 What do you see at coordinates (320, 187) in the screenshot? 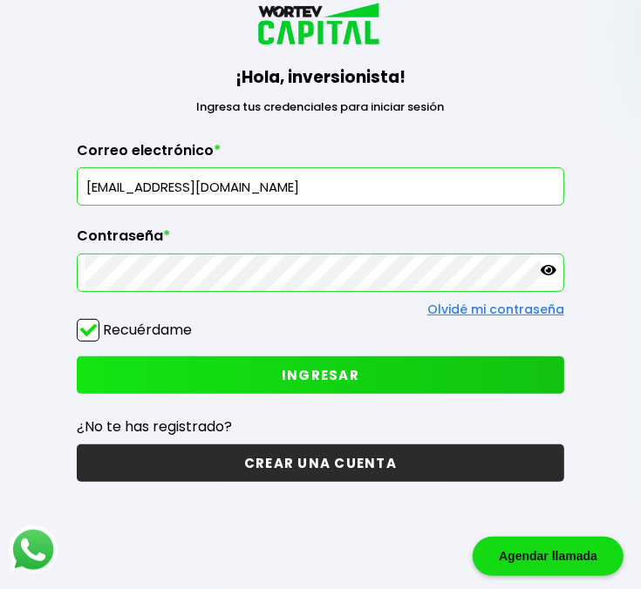
I see `input: hola@wortev.capital` at bounding box center [320, 187].